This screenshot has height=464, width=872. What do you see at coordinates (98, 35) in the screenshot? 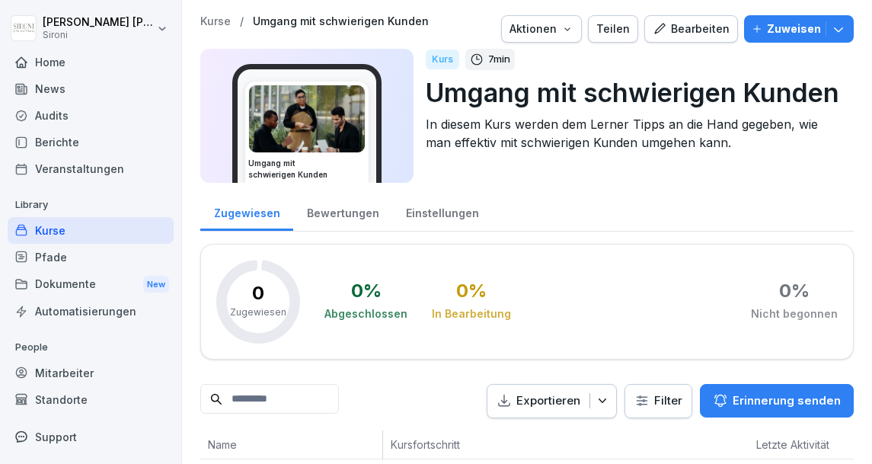
I see `p: Sironi` at bounding box center [98, 35].